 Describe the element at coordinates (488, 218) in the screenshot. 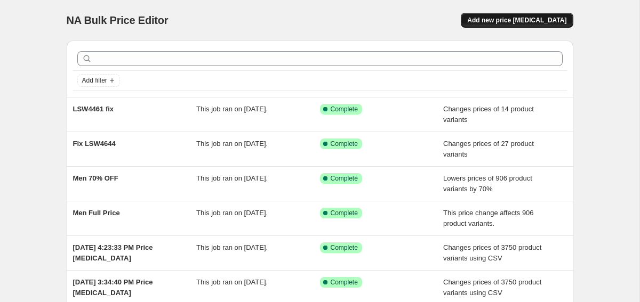

I see `span: This price change affects 906 product variants.` at that location.